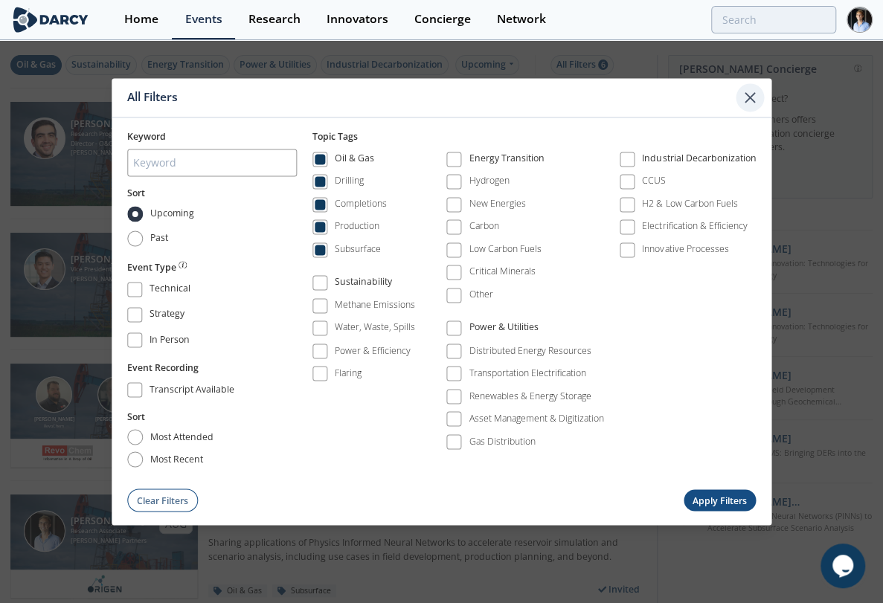 This screenshot has height=603, width=883. What do you see at coordinates (163, 367) in the screenshot?
I see `span: Event Recording` at bounding box center [163, 367].